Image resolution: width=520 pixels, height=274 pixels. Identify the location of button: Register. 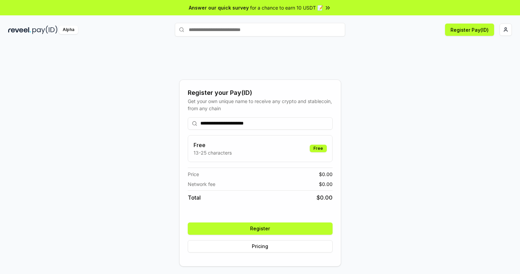
(260, 228).